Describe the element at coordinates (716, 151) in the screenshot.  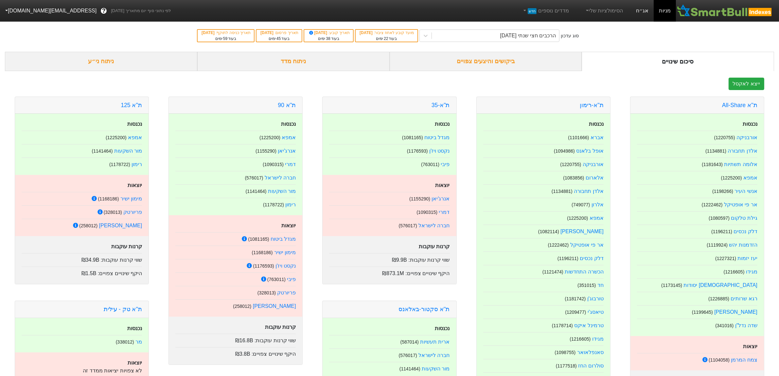
I see `small: ( 1134881 )` at that location.